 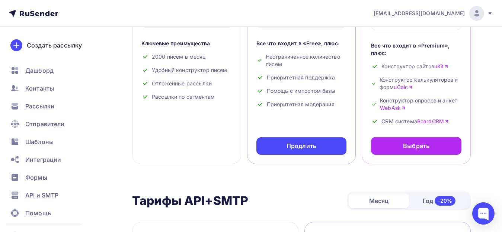 What do you see at coordinates (50, 124) in the screenshot?
I see `a: Отправители` at bounding box center [50, 124].